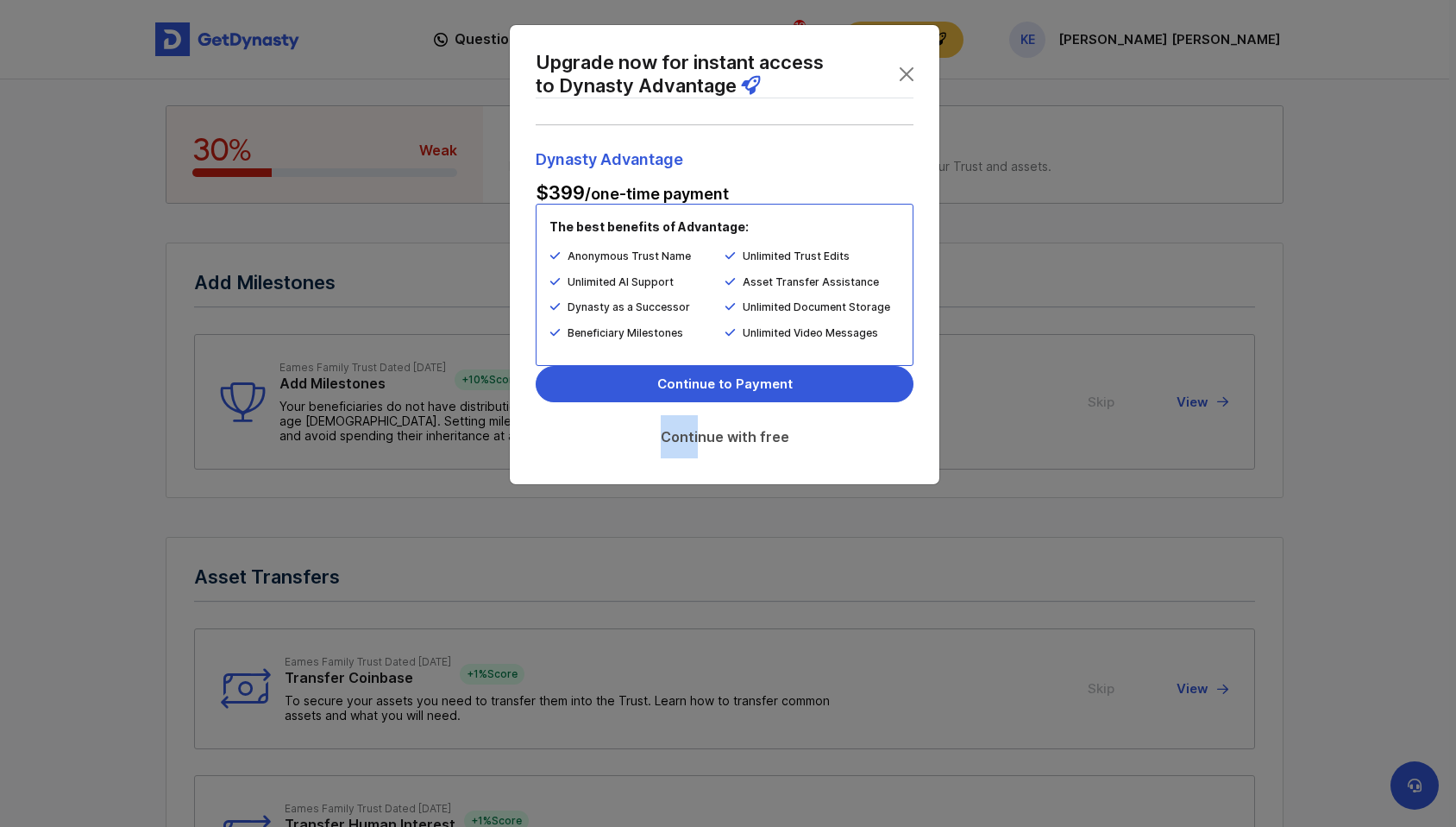 This screenshot has width=1456, height=827. I want to click on span: /one-time payment, so click(632, 193).